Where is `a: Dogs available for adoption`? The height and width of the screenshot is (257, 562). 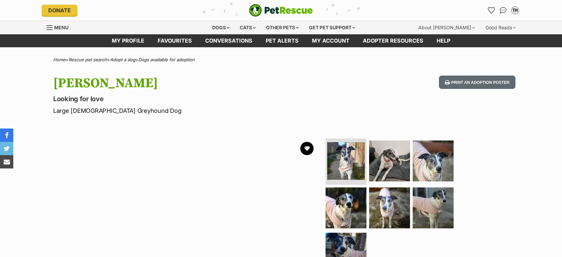 a: Dogs available for adoption is located at coordinates (166, 60).